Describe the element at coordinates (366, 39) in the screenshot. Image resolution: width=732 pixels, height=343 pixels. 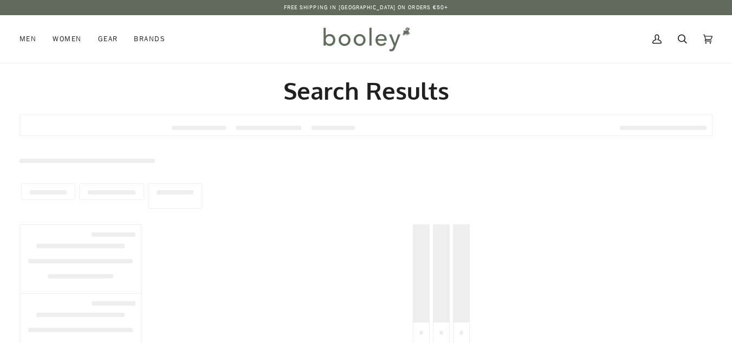
I see `img: Booley` at that location.